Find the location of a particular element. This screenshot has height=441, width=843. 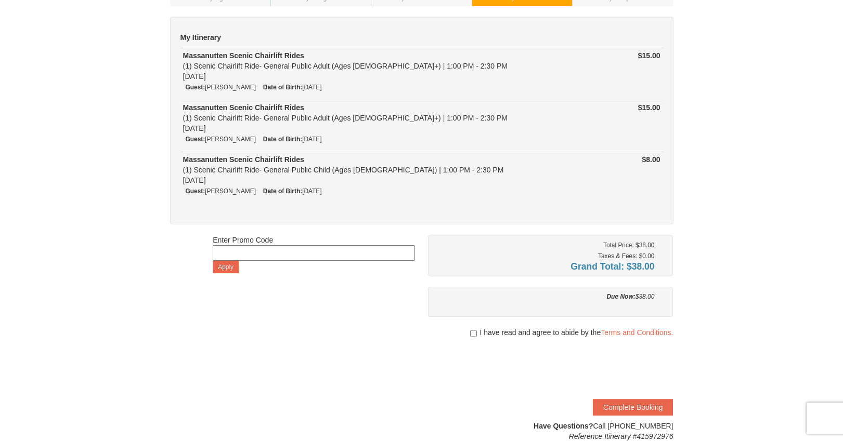

small: Taxes & Fees: $0.00 is located at coordinates (626, 256).